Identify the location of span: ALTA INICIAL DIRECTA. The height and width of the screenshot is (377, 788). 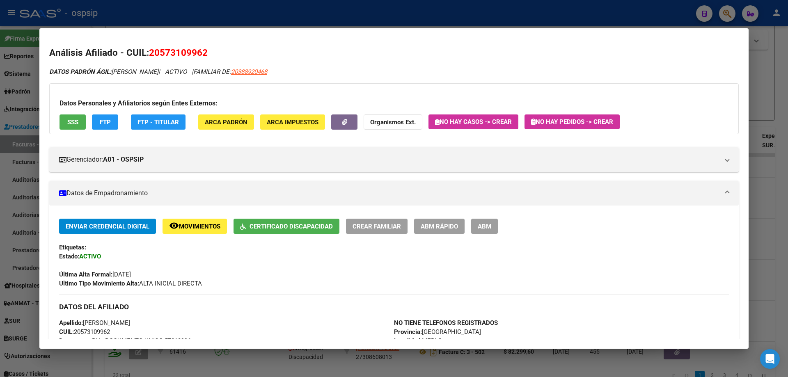
(130, 284).